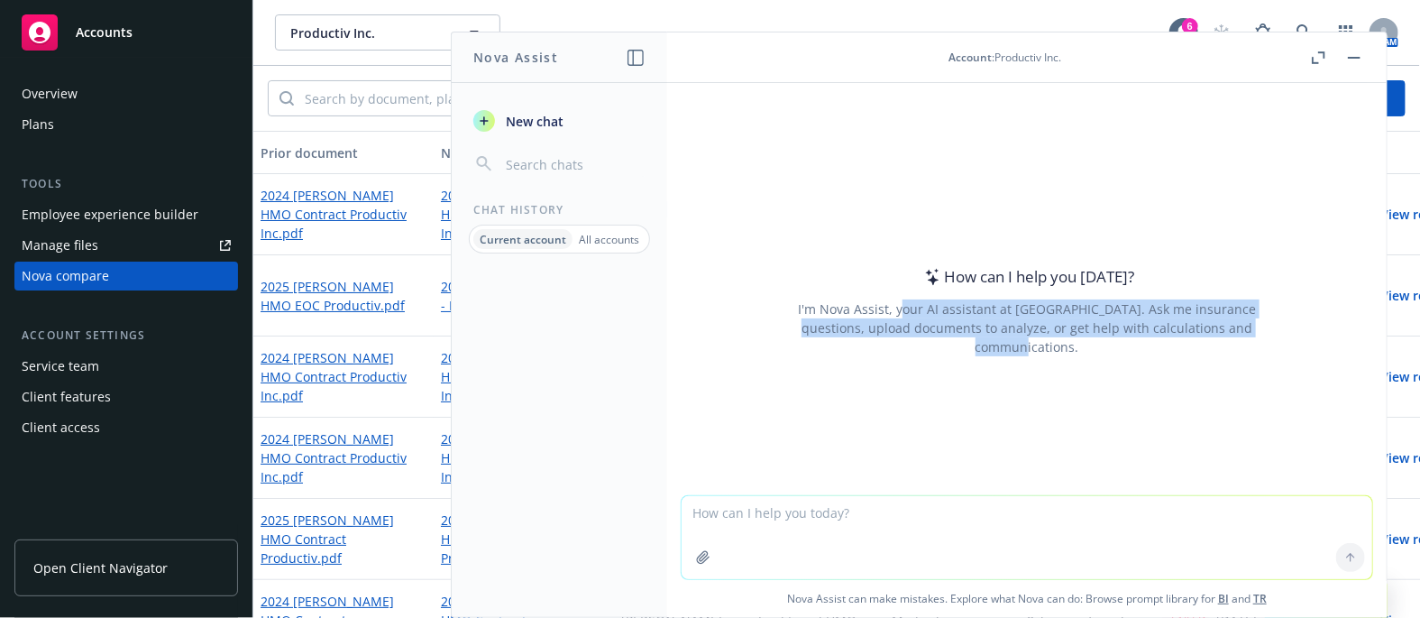 The width and height of the screenshot is (1420, 618). What do you see at coordinates (388, 32) in the screenshot?
I see `button: Productiv Inc.` at bounding box center [388, 32].